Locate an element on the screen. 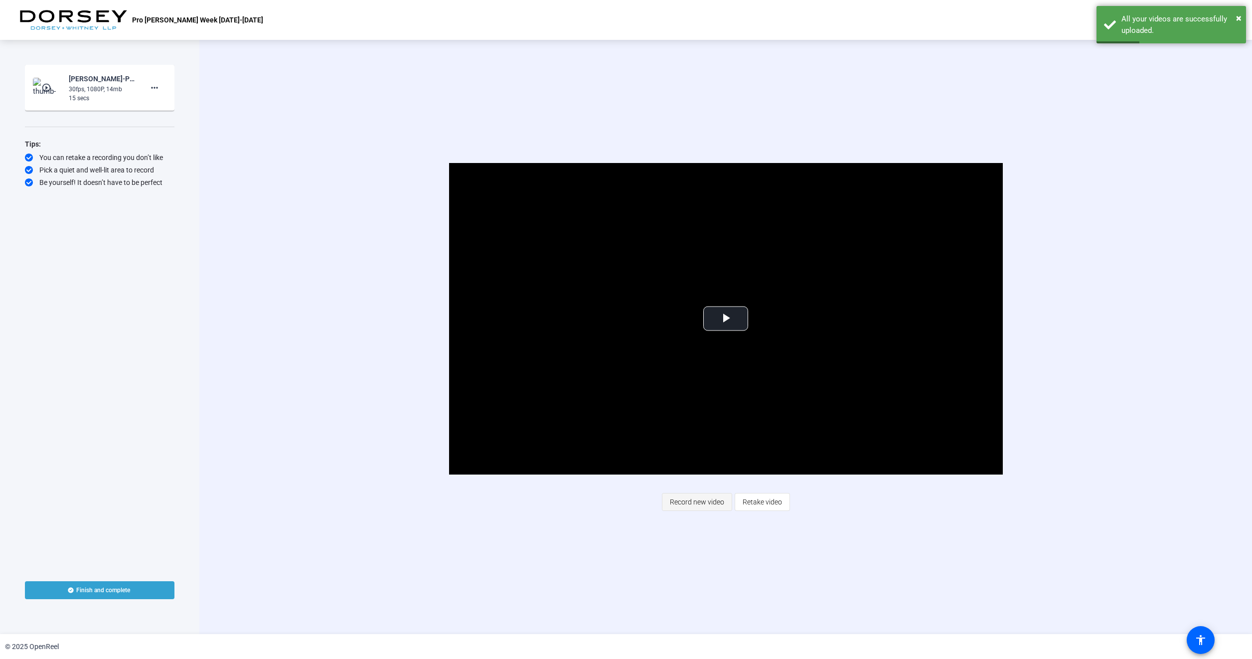 This screenshot has width=1252, height=659. span: Retake video is located at coordinates (762, 502).